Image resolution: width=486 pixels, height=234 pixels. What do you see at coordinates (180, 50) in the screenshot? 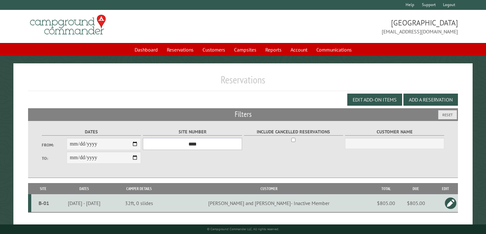
I see `a: Reservations` at bounding box center [180, 50].